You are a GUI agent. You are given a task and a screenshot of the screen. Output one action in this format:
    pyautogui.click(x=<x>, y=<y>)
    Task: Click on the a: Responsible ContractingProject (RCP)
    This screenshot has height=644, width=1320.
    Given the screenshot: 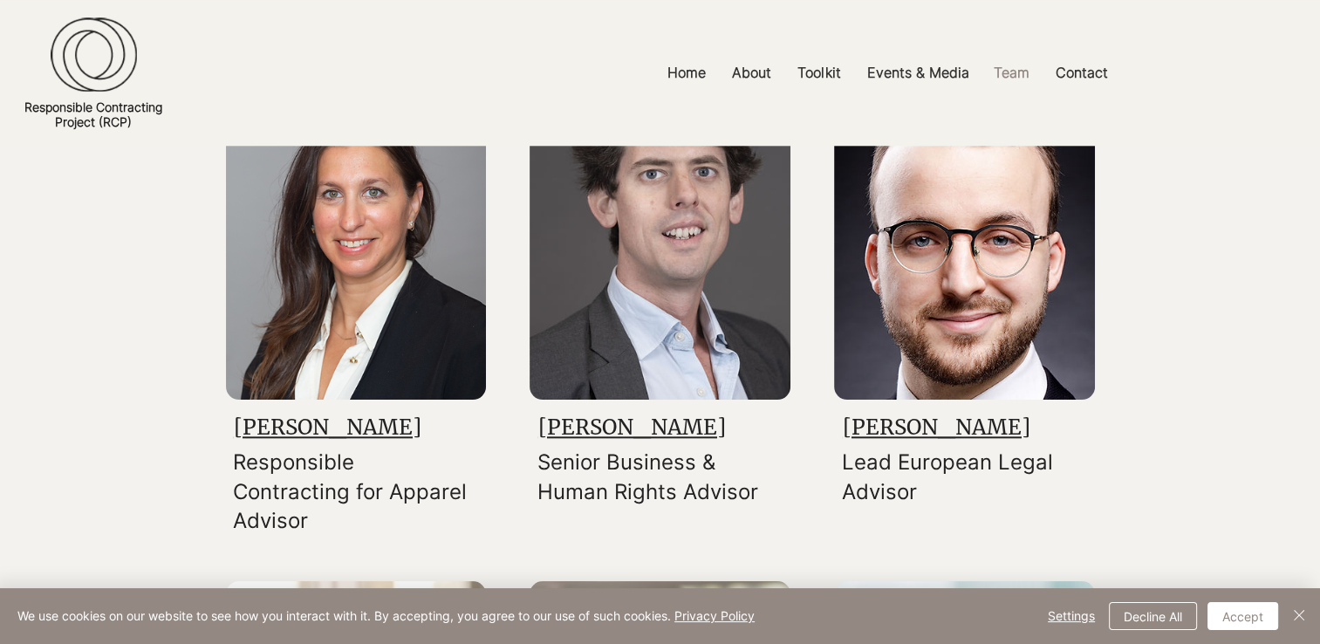 What is the action you would take?
    pyautogui.click(x=93, y=114)
    